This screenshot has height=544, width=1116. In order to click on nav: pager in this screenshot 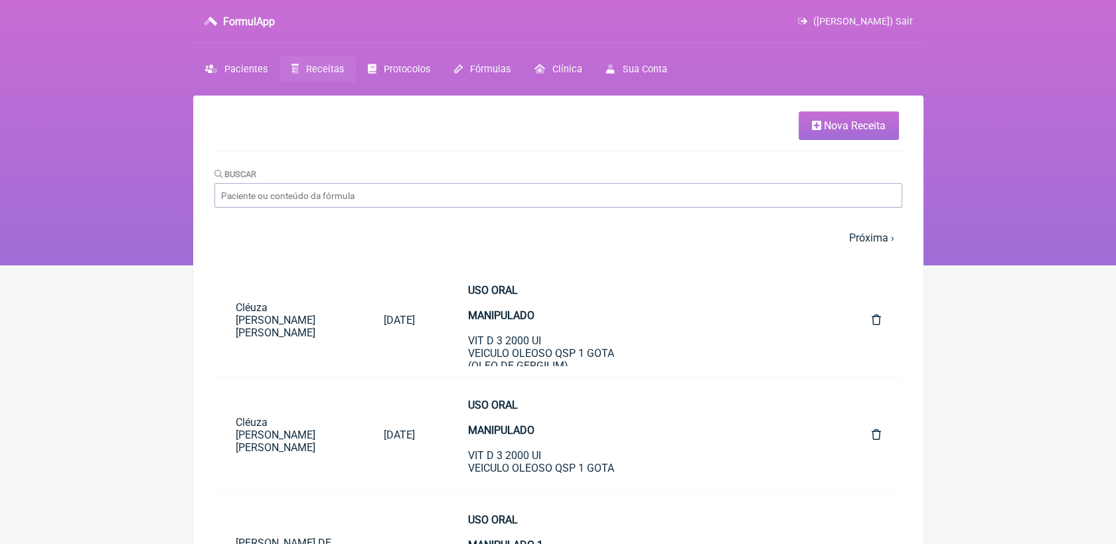, I will do `click(558, 238)`.